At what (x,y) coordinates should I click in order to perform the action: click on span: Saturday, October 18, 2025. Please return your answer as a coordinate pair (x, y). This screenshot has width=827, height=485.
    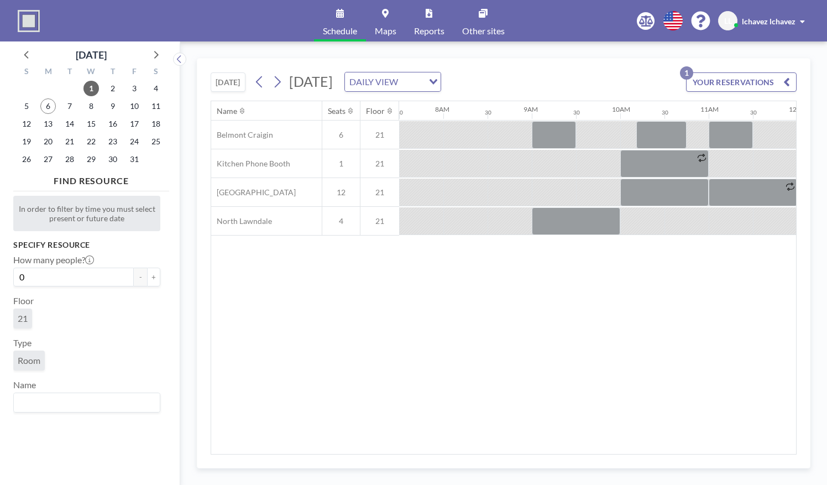
    Looking at the image, I should click on (156, 124).